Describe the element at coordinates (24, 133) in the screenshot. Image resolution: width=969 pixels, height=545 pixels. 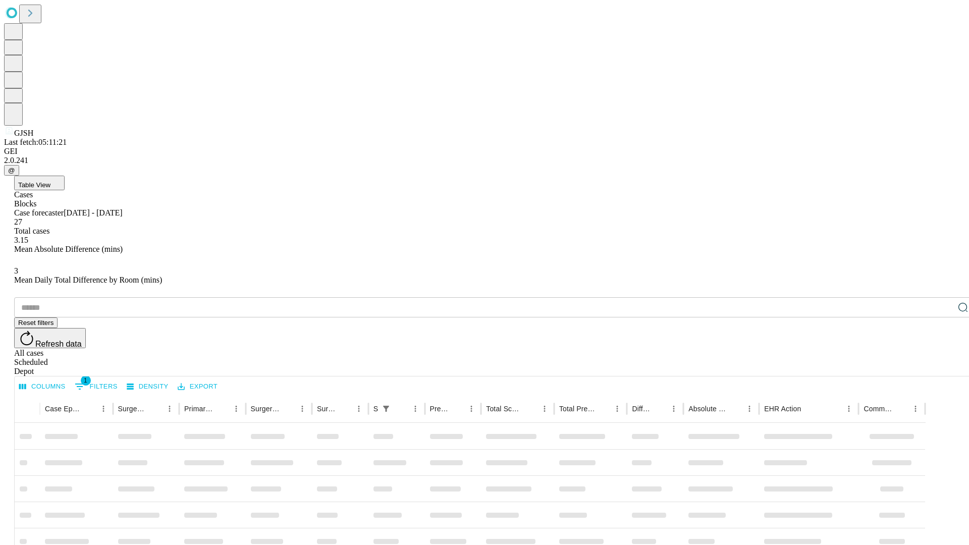
I see `span: GJSH` at that location.